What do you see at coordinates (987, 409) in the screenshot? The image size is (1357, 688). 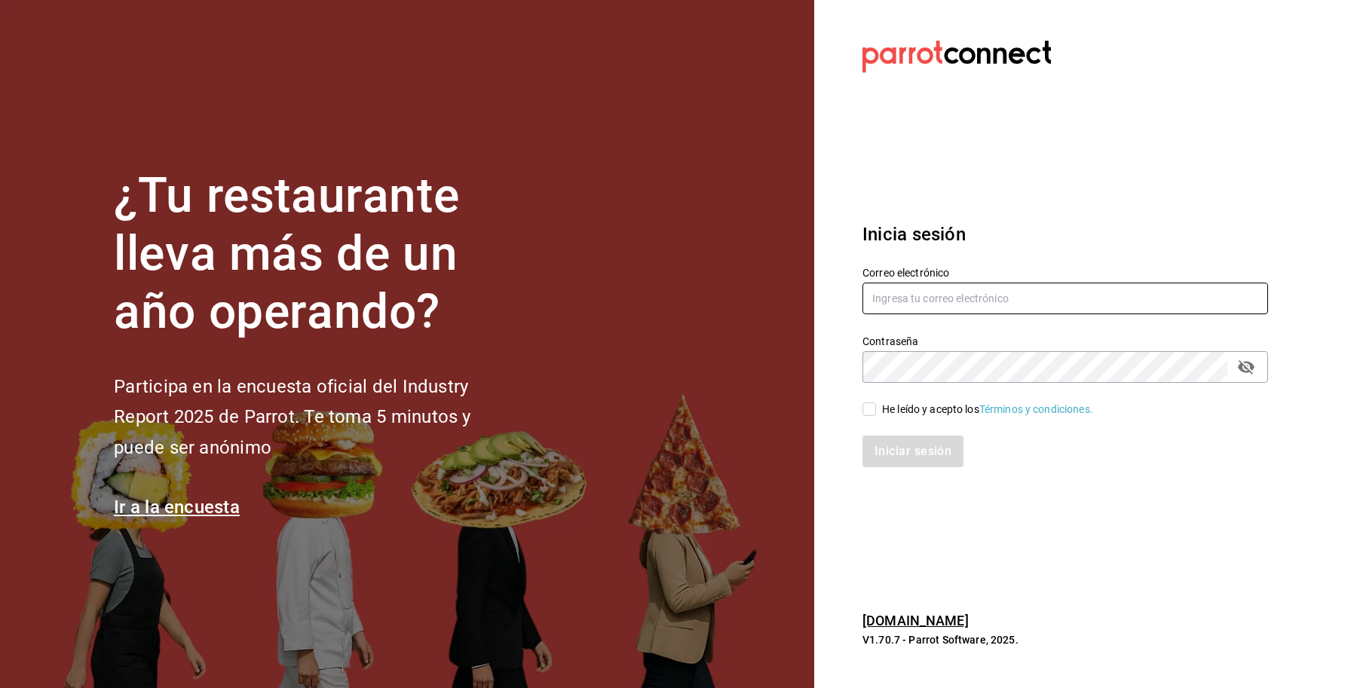 I see `div: He leído y acepto los` at bounding box center [987, 409].